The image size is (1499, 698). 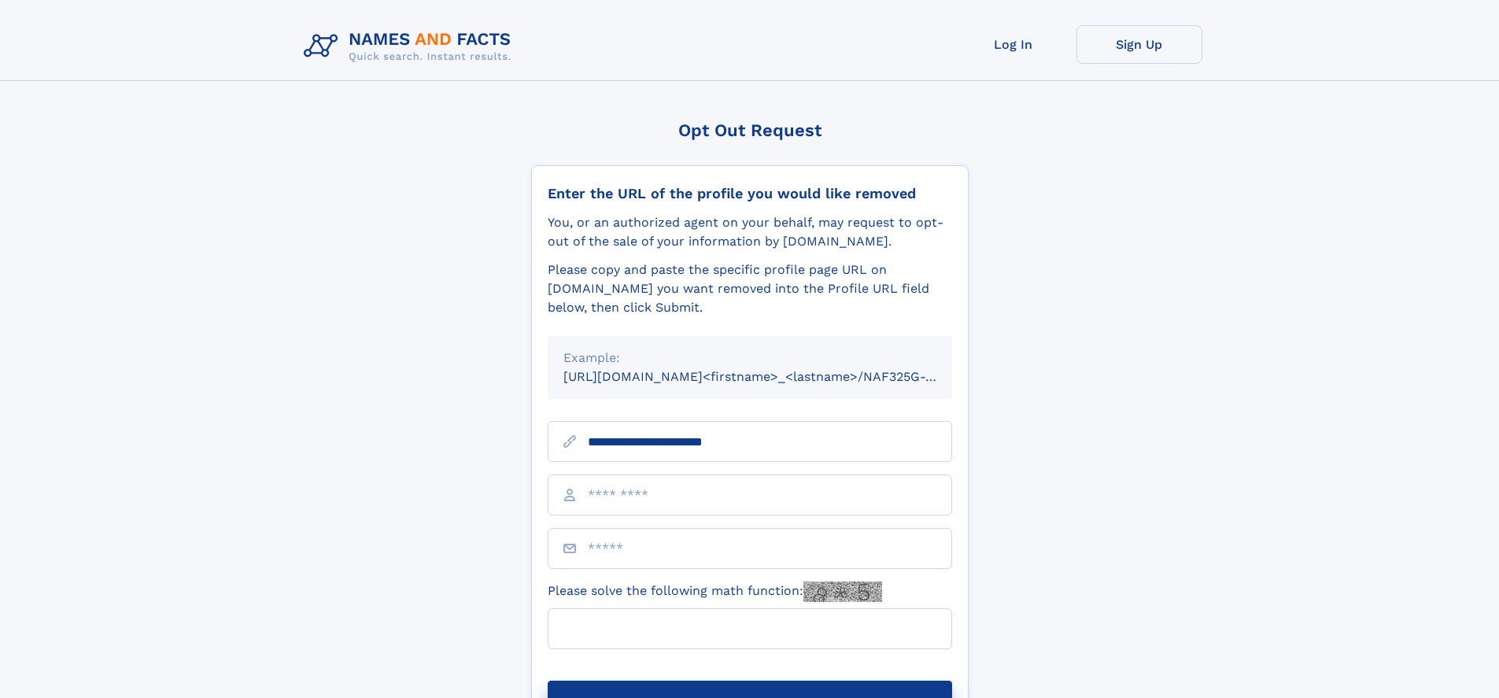 What do you see at coordinates (1139, 44) in the screenshot?
I see `a: Sign Up` at bounding box center [1139, 44].